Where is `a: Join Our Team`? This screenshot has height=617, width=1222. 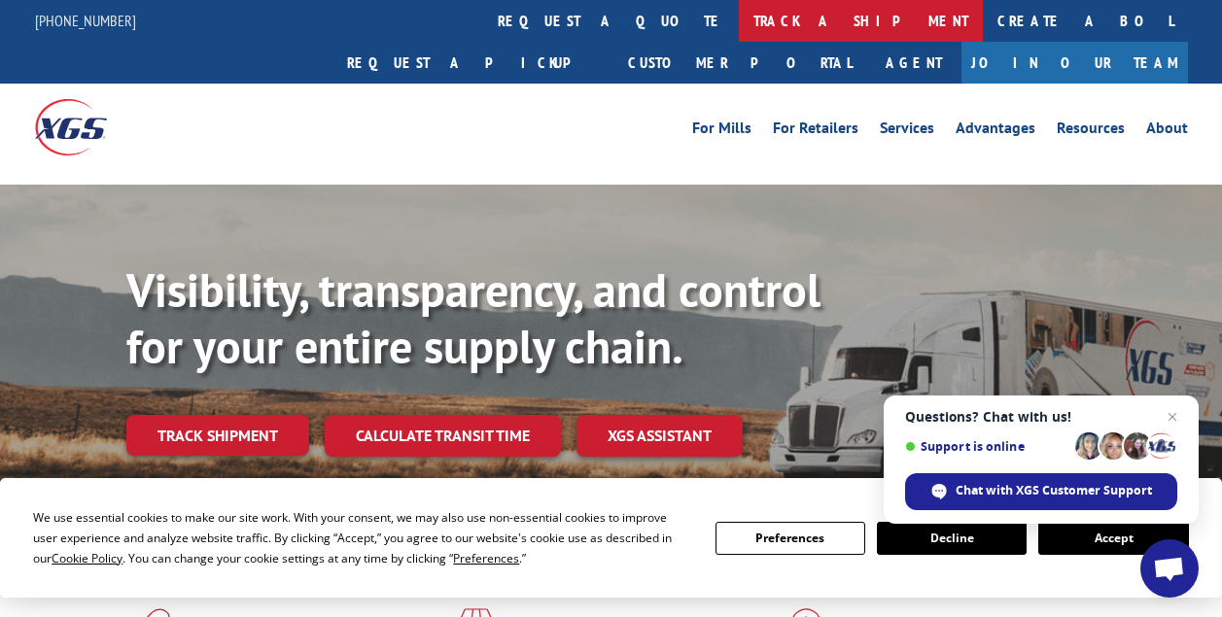
a: Join Our Team is located at coordinates (1074, 62).